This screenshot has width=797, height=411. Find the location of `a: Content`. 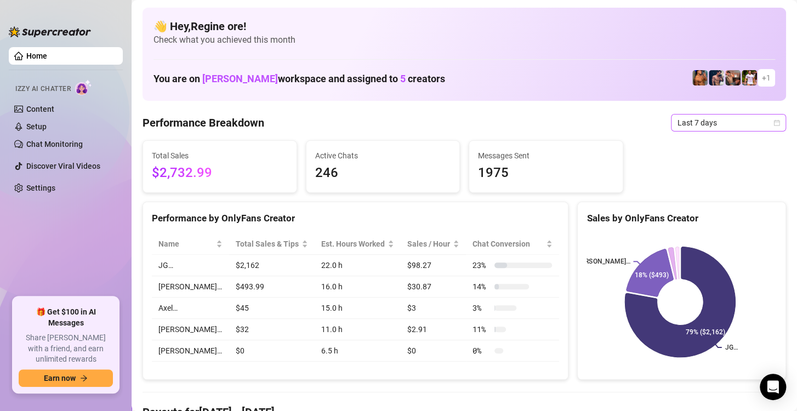

a: Content is located at coordinates (40, 109).